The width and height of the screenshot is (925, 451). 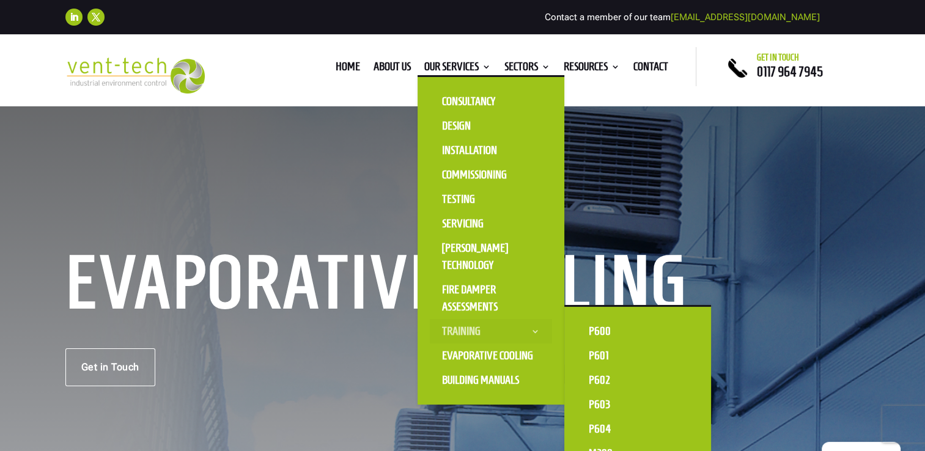 What do you see at coordinates (491, 331) in the screenshot?
I see `a: Training` at bounding box center [491, 331].